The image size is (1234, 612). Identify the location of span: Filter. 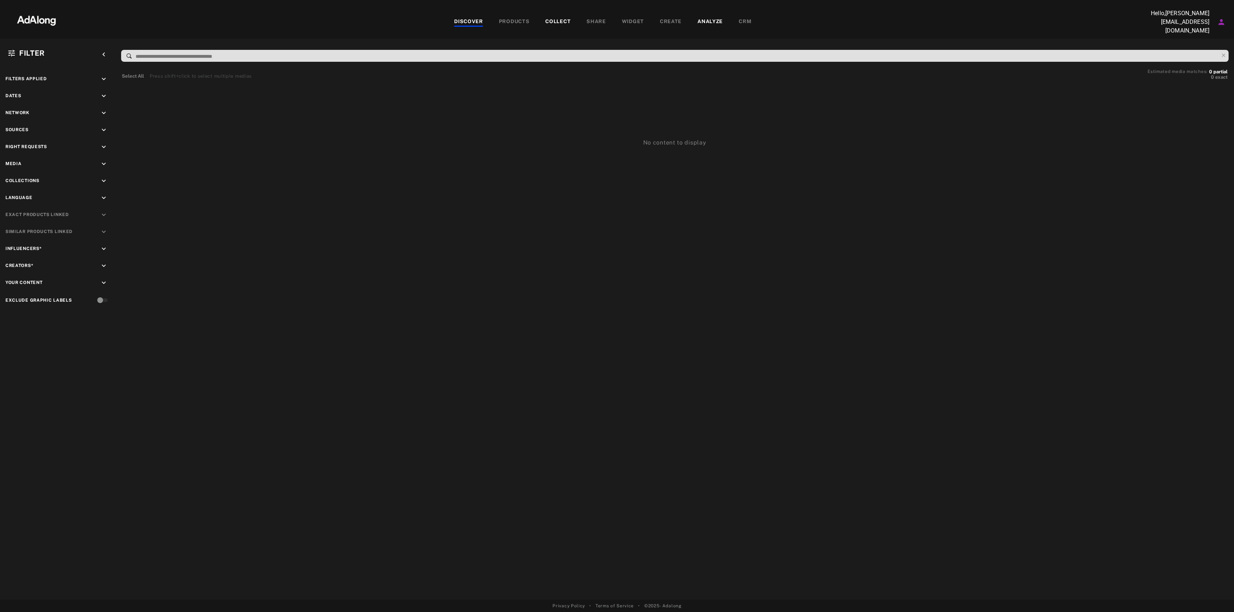
(32, 53).